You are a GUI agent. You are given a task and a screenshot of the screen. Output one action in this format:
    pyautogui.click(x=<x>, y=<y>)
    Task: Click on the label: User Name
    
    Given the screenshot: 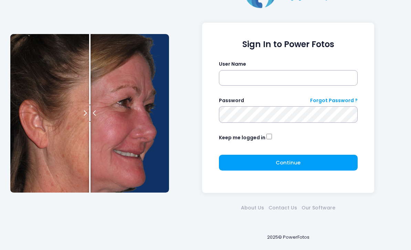 What is the action you would take?
    pyautogui.click(x=232, y=64)
    